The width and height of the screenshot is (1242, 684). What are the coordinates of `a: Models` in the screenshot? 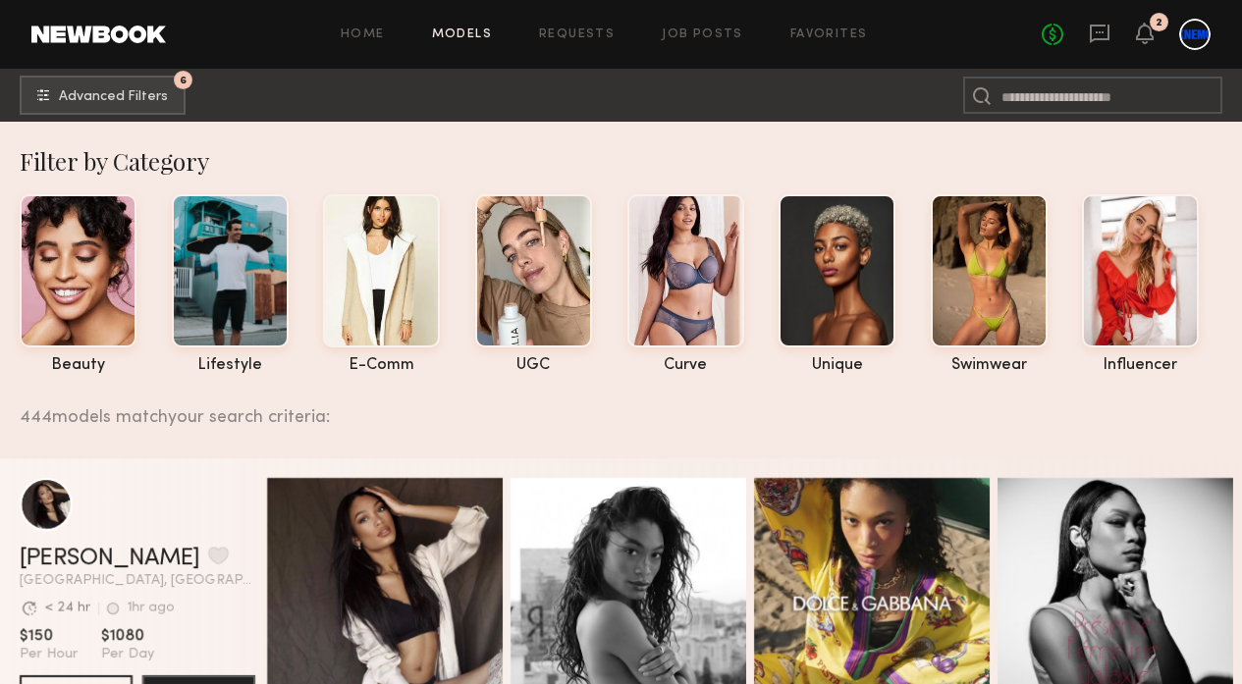 It's located at (461, 34).